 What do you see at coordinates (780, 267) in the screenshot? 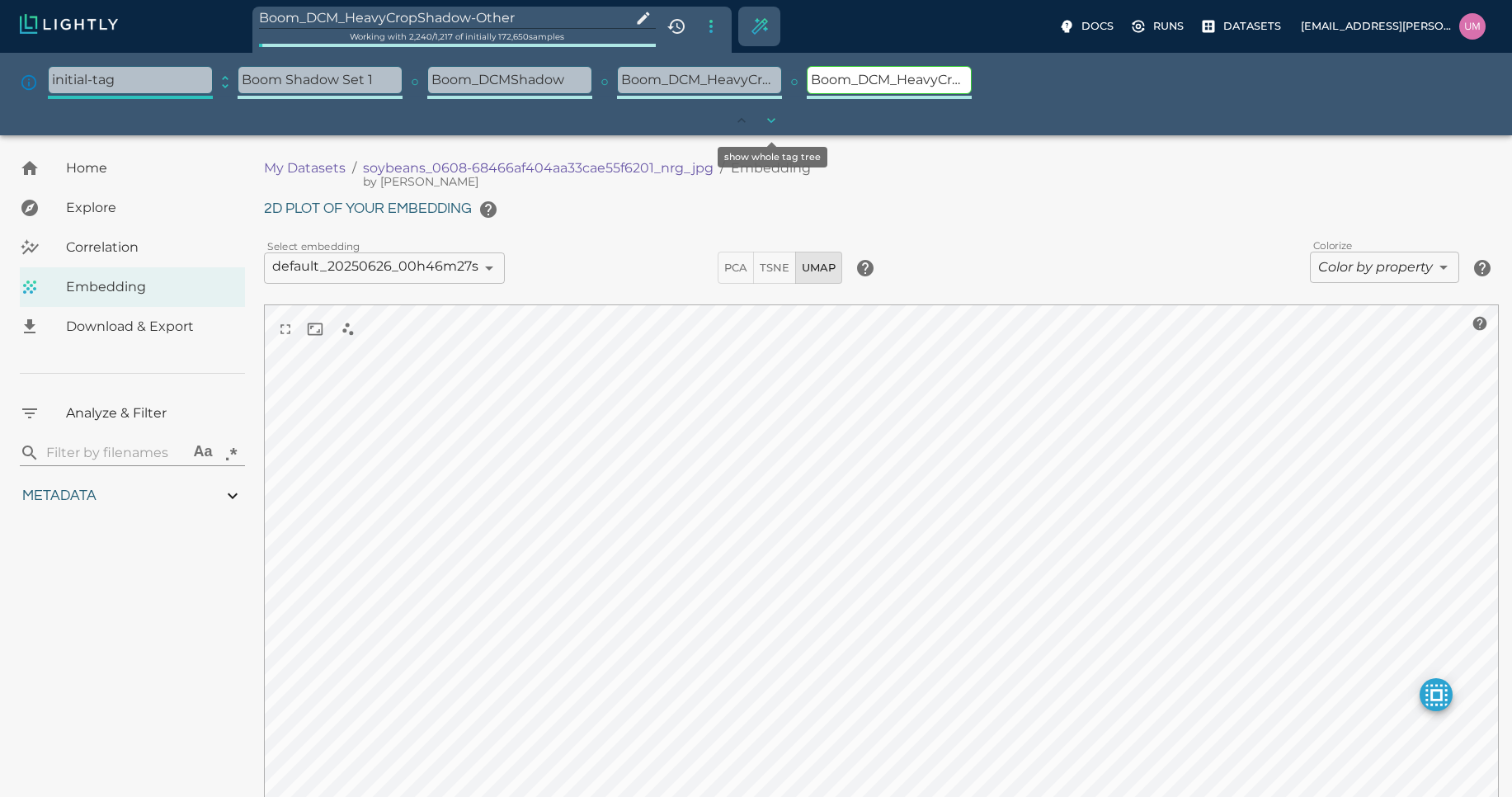
I see `div: dimensionality reduction method` at bounding box center [780, 267].